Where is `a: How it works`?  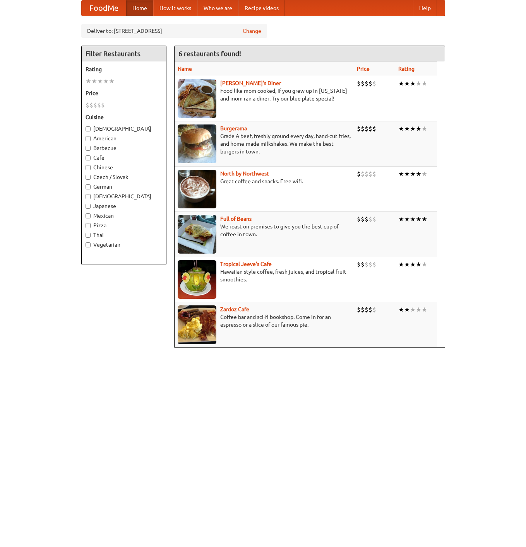
a: How it works is located at coordinates (175, 8).